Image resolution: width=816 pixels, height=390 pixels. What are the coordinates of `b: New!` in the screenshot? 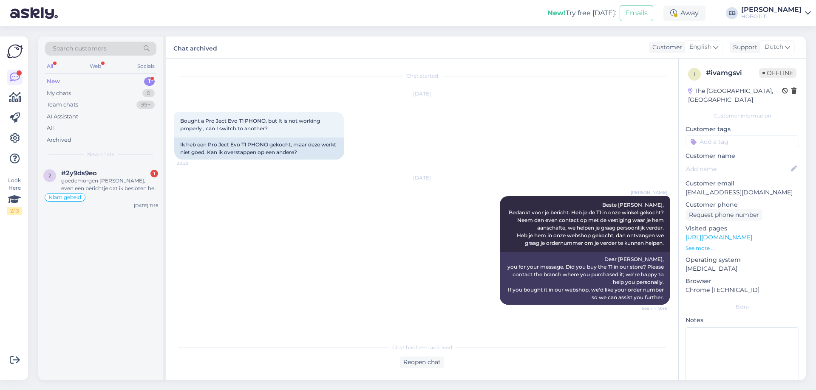 It's located at (556, 13).